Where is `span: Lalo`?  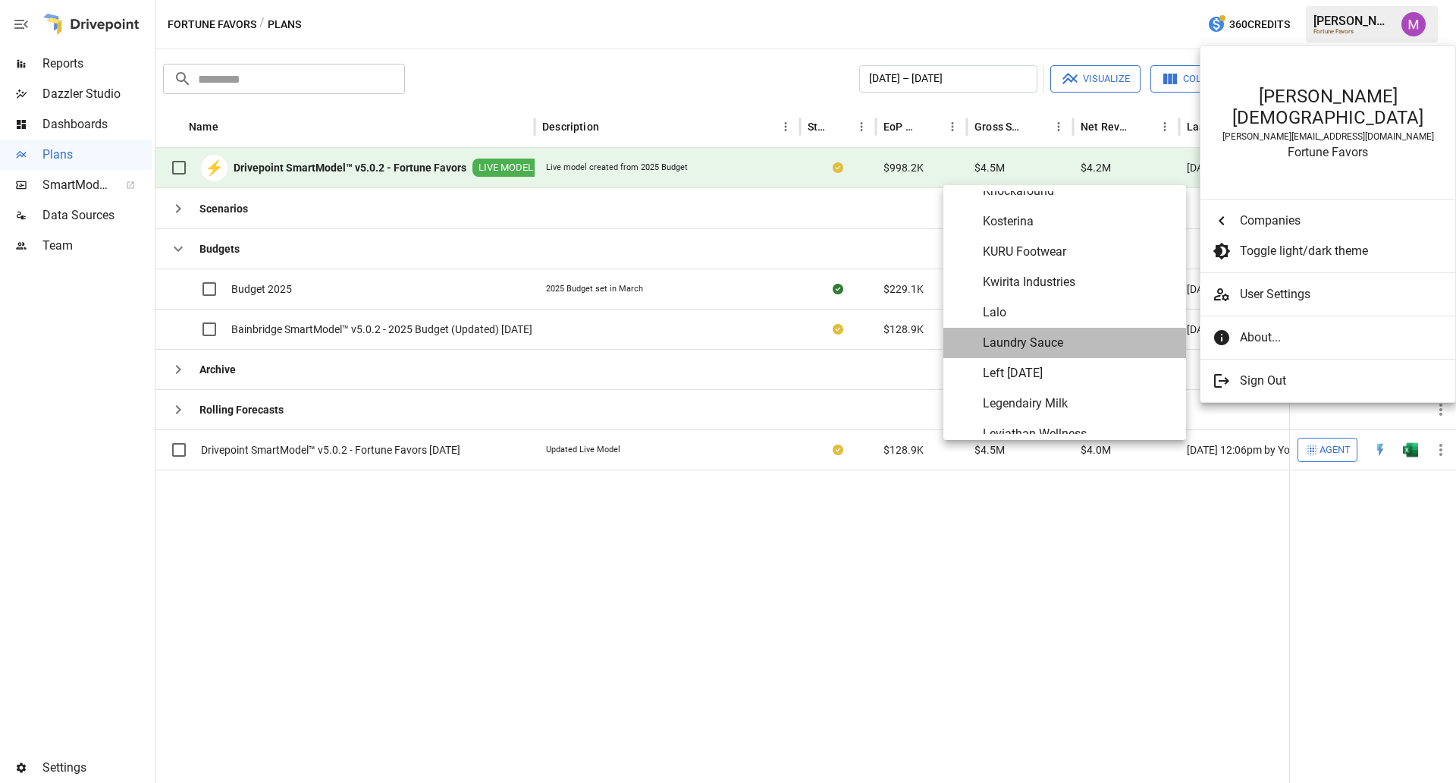
span: Lalo is located at coordinates (1078, 312).